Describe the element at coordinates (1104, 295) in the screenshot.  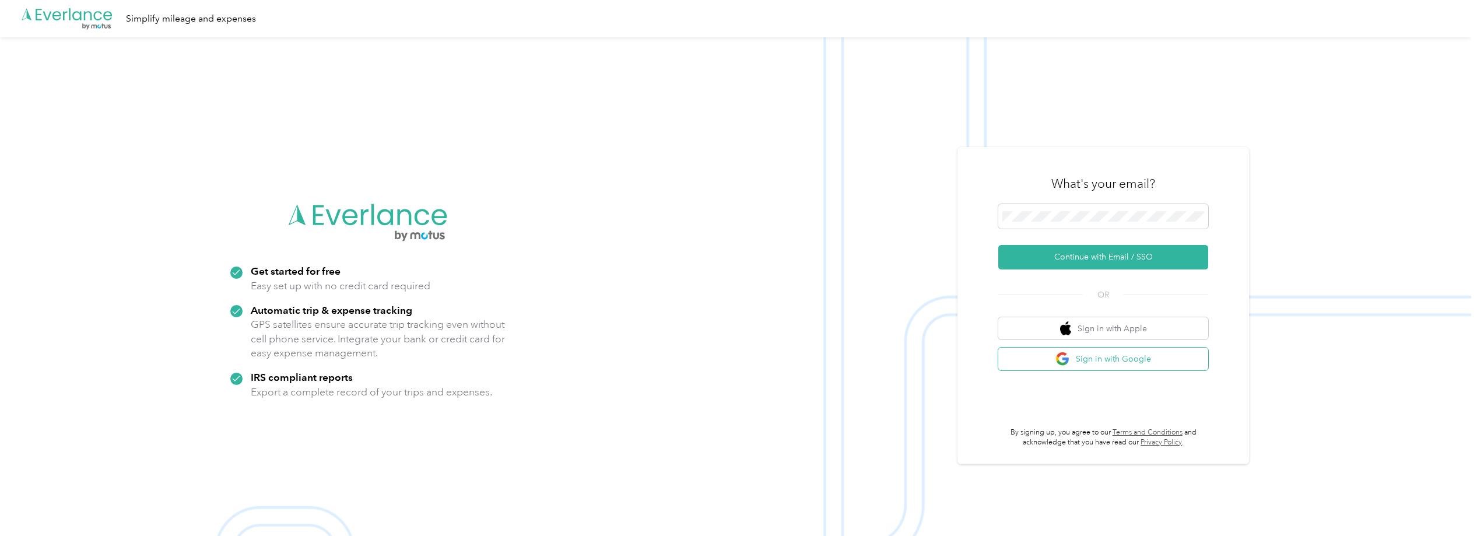
I see `span: OR` at that location.